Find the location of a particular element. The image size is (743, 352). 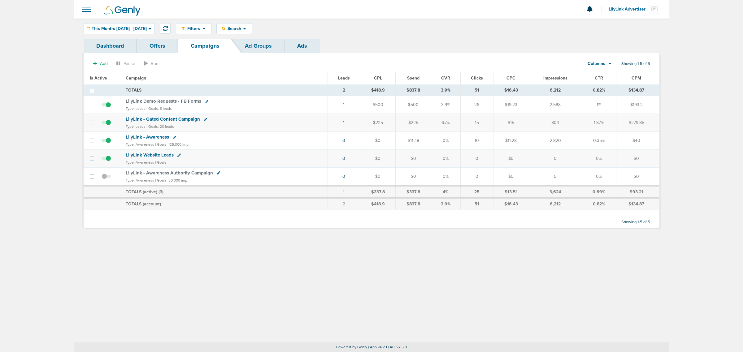

td: TOTALS (account) is located at coordinates (225, 204).